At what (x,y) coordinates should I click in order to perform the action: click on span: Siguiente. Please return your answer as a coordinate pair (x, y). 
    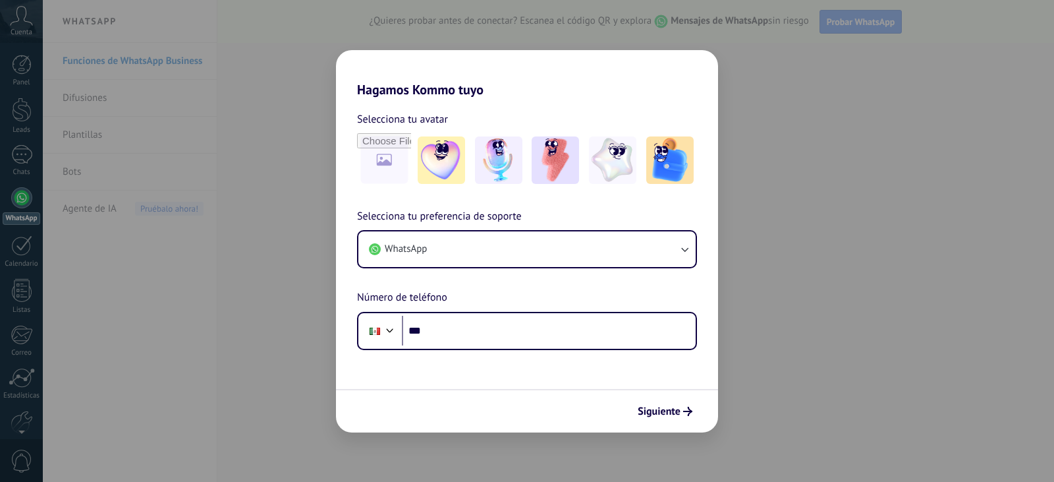
    Looking at the image, I should click on (659, 411).